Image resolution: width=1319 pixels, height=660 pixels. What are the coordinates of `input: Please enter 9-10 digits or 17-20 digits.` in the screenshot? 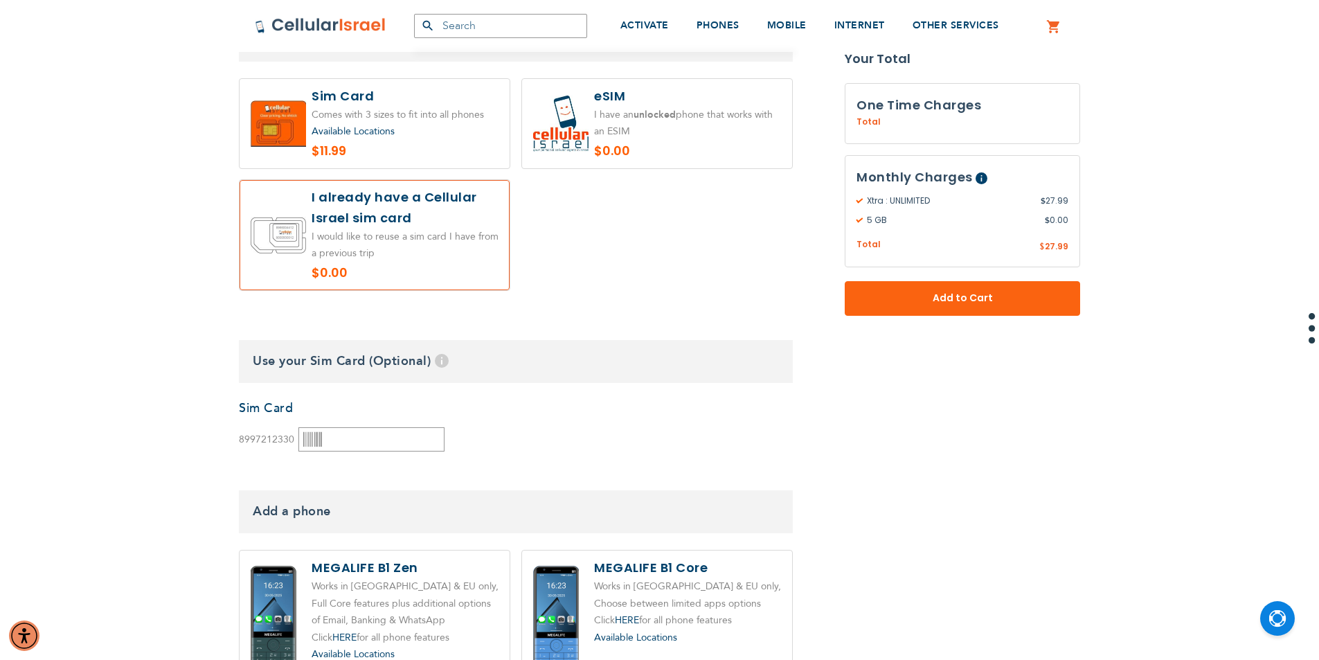 It's located at (371, 439).